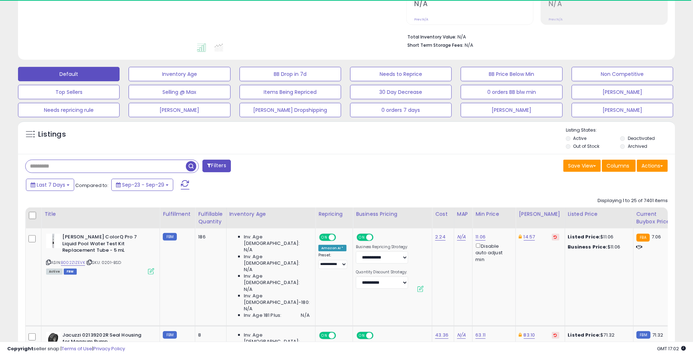 The image size is (693, 356). I want to click on button: Default, so click(69, 74).